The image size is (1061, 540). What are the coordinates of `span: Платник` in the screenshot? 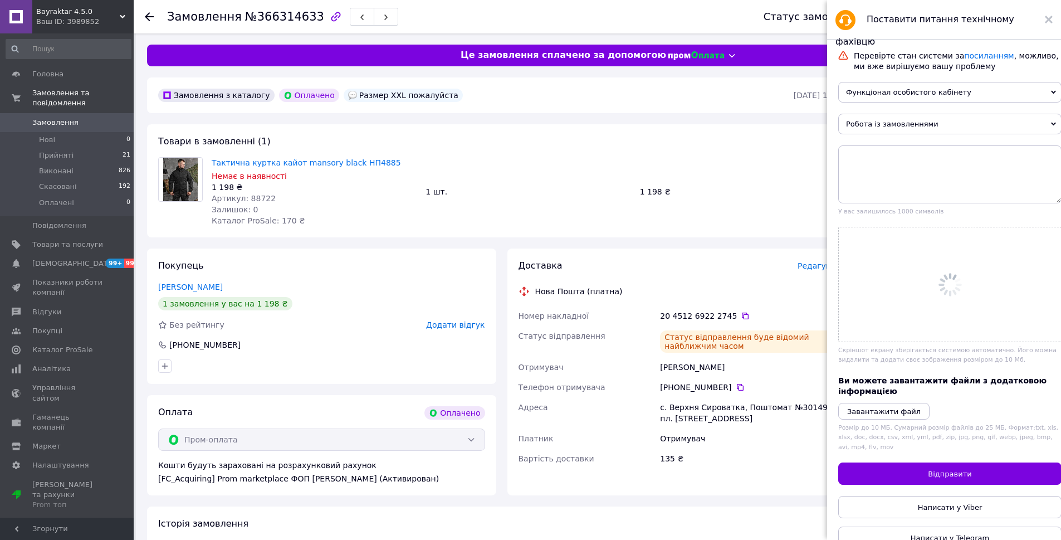 It's located at (536, 438).